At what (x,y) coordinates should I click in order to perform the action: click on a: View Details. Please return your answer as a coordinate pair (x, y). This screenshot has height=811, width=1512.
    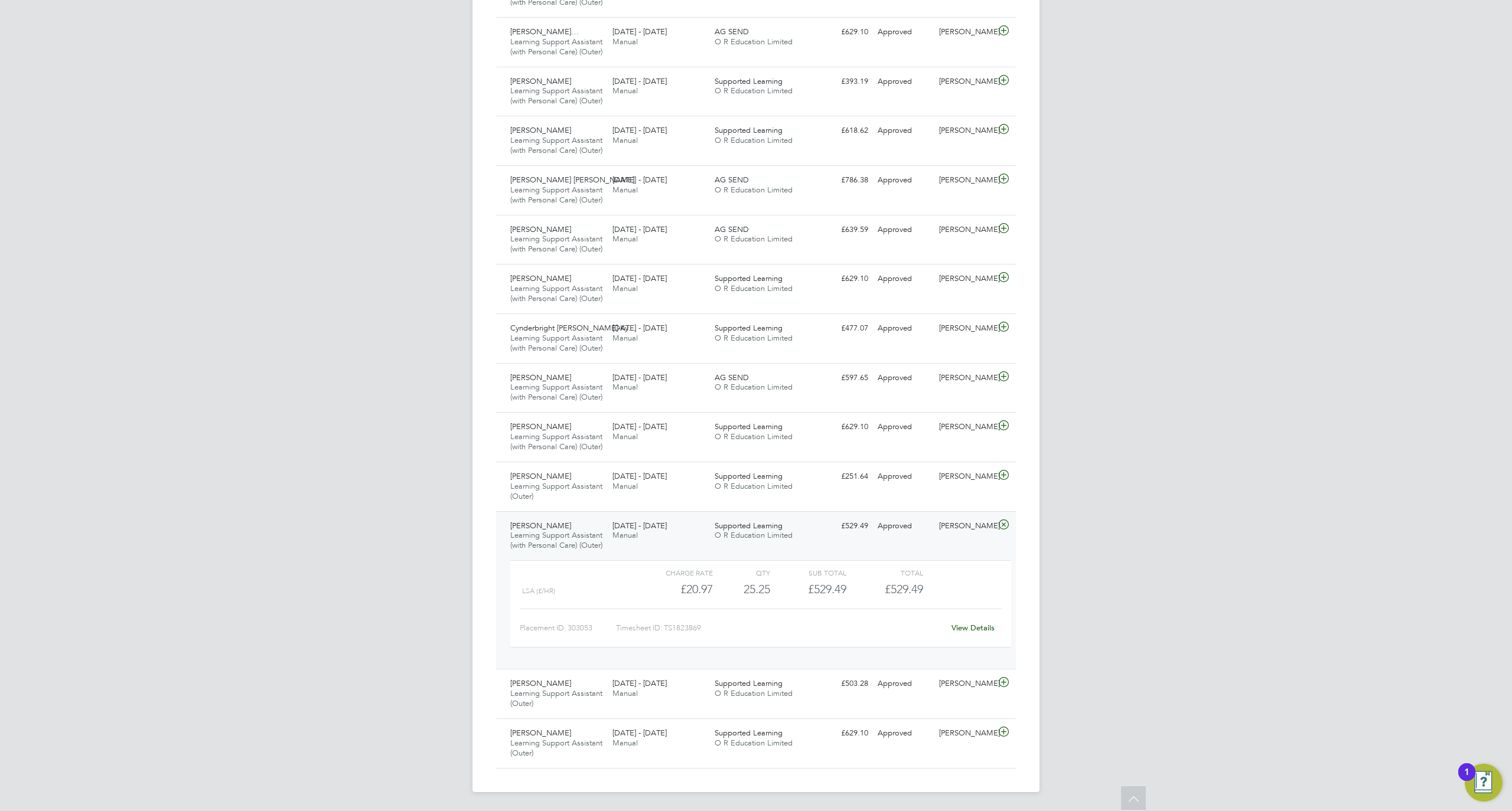
    Looking at the image, I should click on (972, 628).